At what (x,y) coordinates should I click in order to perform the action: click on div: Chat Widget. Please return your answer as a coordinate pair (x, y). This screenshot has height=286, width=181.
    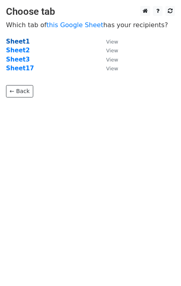
    Looking at the image, I should click on (161, 267).